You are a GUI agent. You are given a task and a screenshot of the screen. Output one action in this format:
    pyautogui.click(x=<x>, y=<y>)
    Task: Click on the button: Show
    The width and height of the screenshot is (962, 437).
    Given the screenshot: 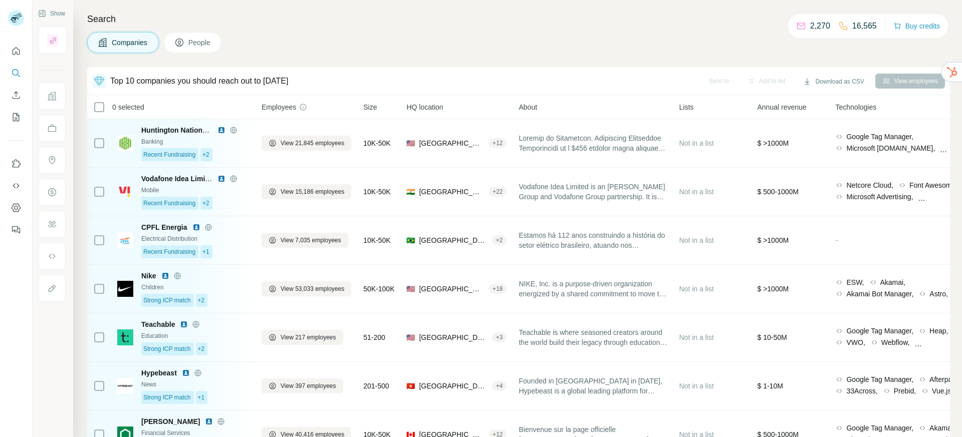 What is the action you would take?
    pyautogui.click(x=52, y=14)
    